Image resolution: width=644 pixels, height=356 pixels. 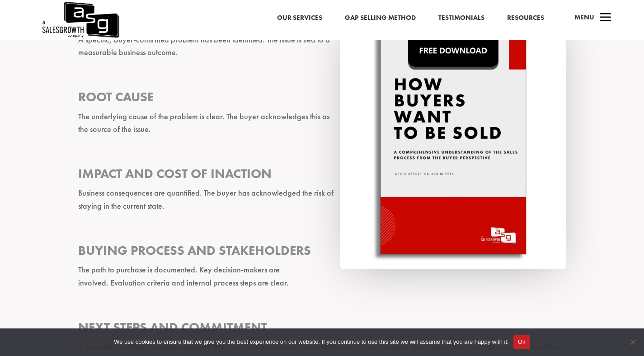 What do you see at coordinates (380, 18) in the screenshot?
I see `a: Gap Selling Method` at bounding box center [380, 18].